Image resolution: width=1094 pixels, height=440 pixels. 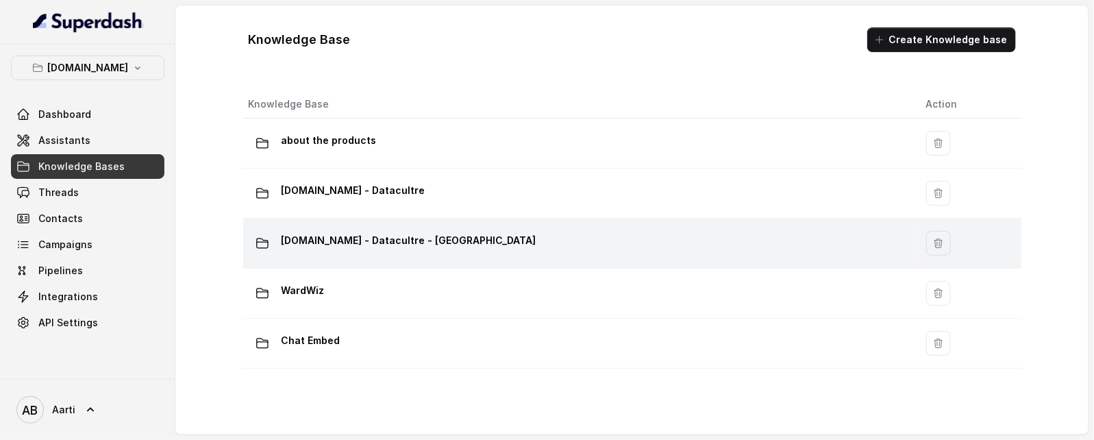 I want to click on span: Pipelines, so click(x=60, y=270).